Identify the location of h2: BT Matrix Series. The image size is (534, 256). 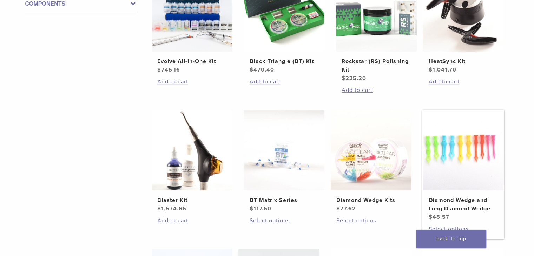
(284, 200).